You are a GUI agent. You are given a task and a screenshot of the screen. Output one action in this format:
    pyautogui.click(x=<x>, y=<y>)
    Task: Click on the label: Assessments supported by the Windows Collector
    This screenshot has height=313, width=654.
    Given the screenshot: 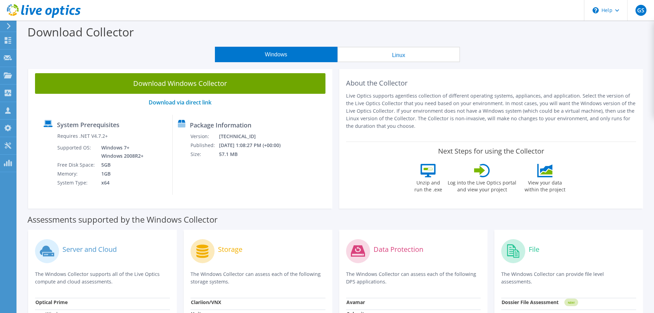 What is the action you would take?
    pyautogui.click(x=123, y=219)
    